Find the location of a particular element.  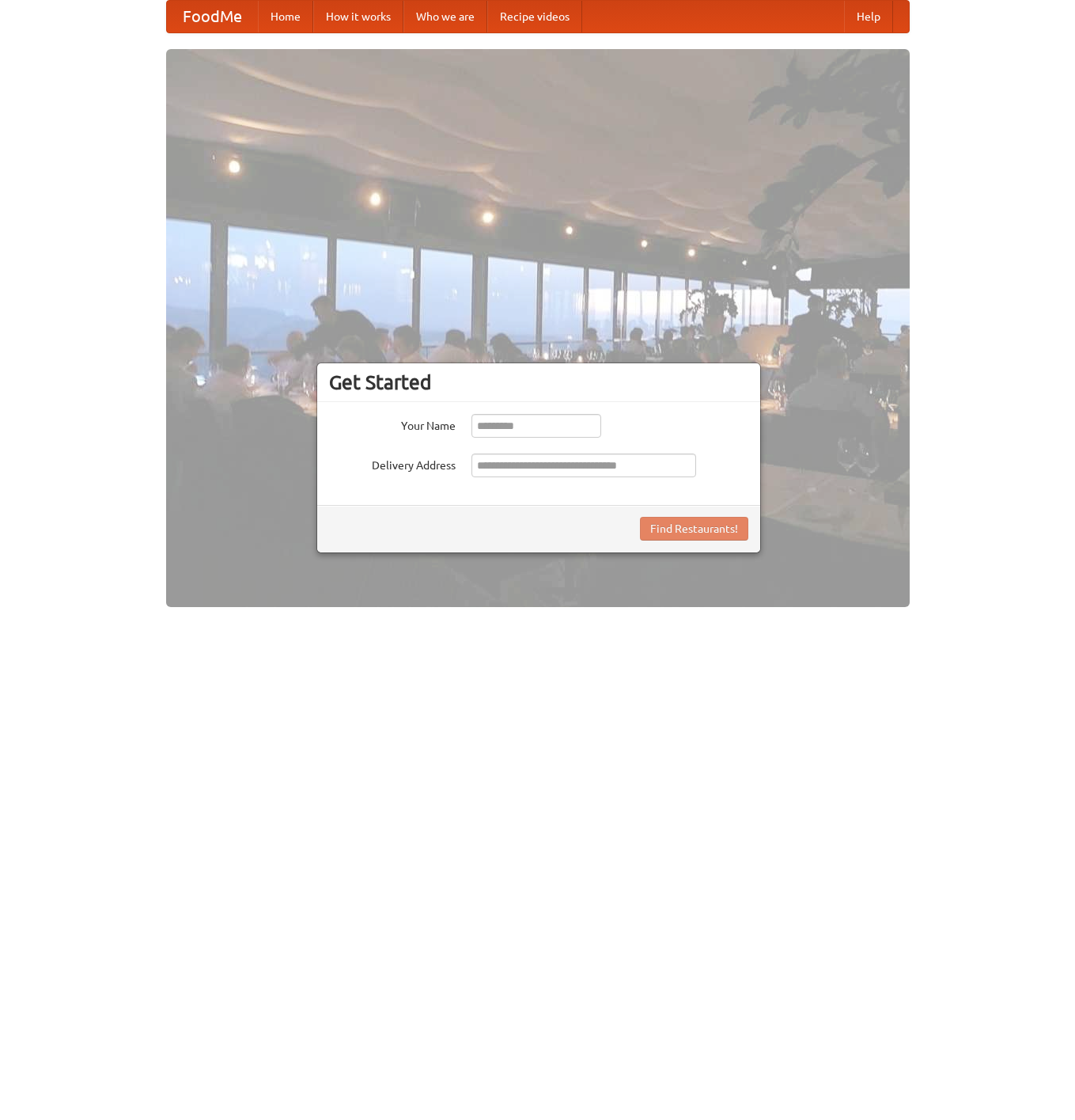

a: Who we are is located at coordinates (446, 17).